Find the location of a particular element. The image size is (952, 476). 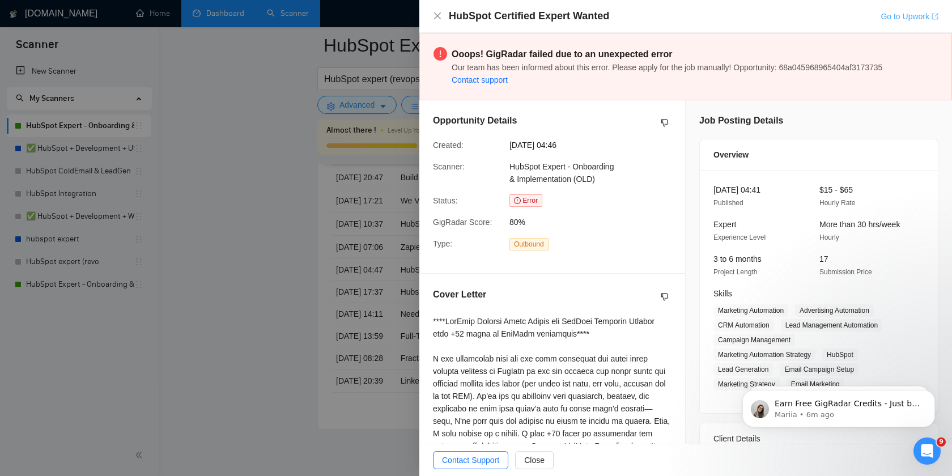

span: Error is located at coordinates (526, 201).